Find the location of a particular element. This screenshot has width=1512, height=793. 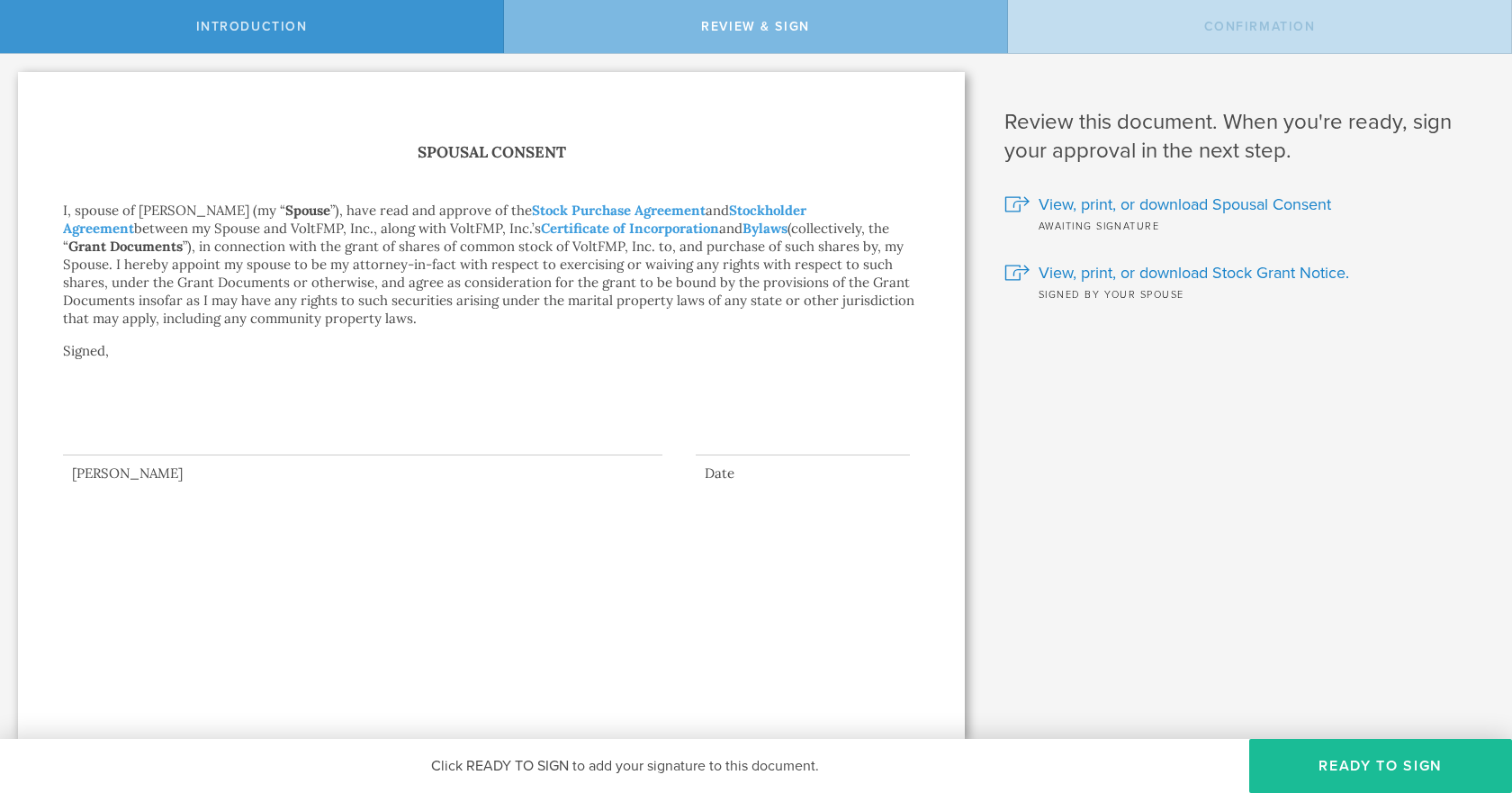

strong: Grant Documents is located at coordinates (126, 245).